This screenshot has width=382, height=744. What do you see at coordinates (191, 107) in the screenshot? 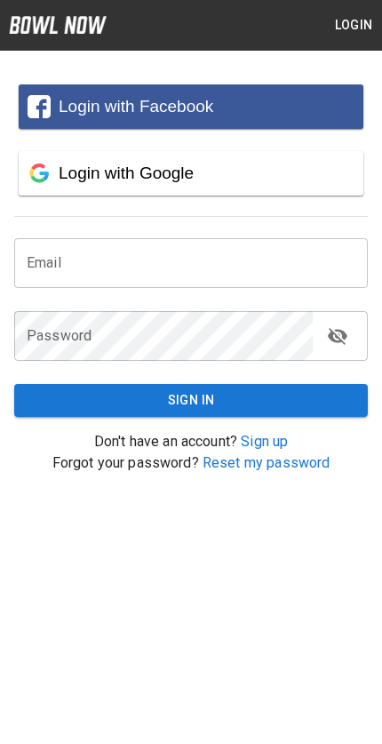
I see `button: Login with Facebook` at bounding box center [191, 107].